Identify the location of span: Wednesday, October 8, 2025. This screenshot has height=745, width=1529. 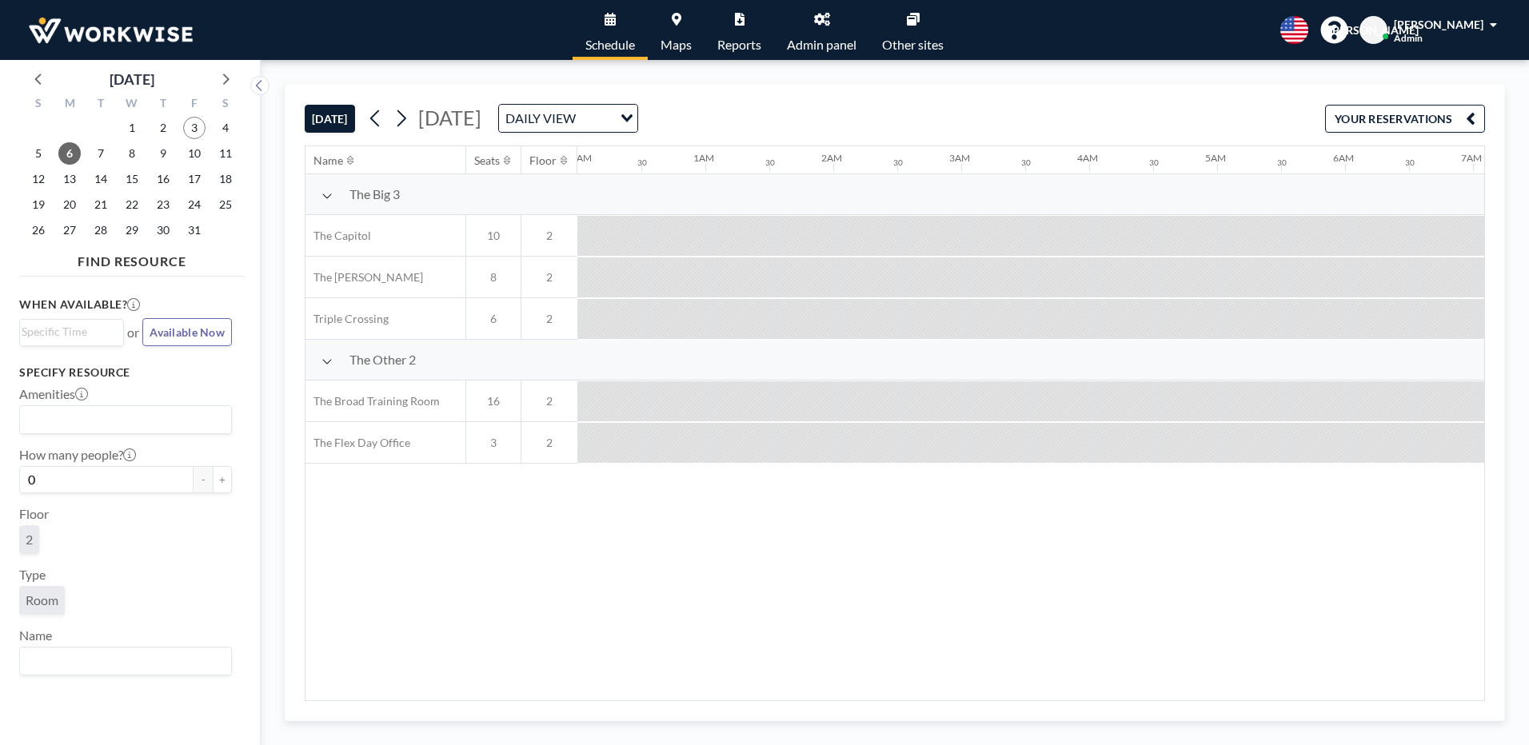
(132, 154).